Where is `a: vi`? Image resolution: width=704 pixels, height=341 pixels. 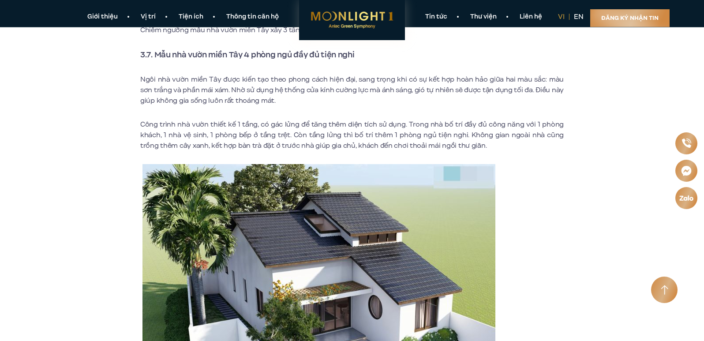
a: vi is located at coordinates (561, 17).